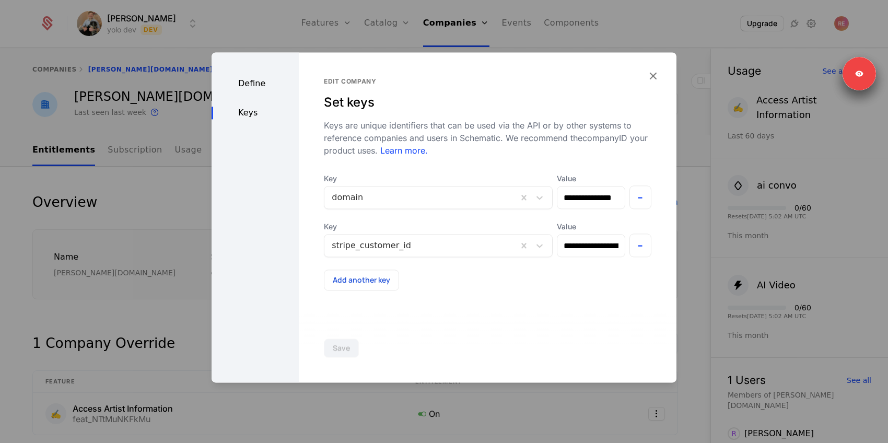 The image size is (888, 443). Describe the element at coordinates (341, 348) in the screenshot. I see `button: Save` at that location.